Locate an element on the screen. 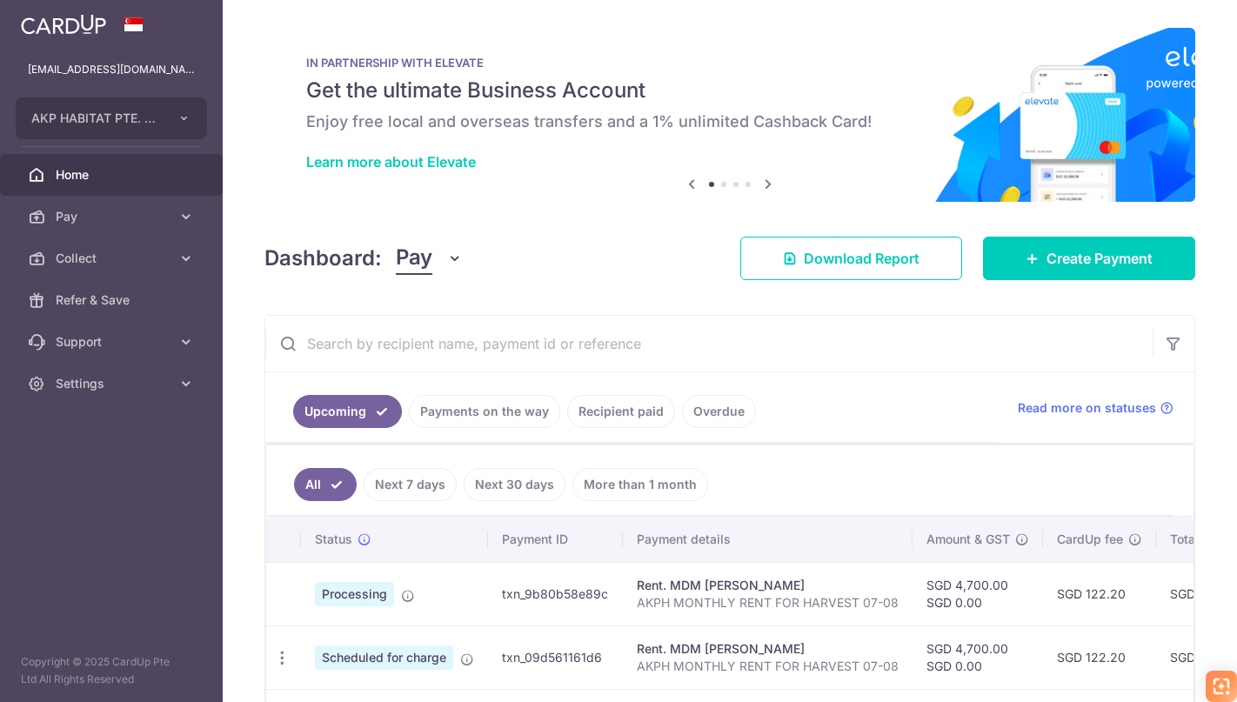 This screenshot has width=1237, height=702. img: CardUp is located at coordinates (63, 24).